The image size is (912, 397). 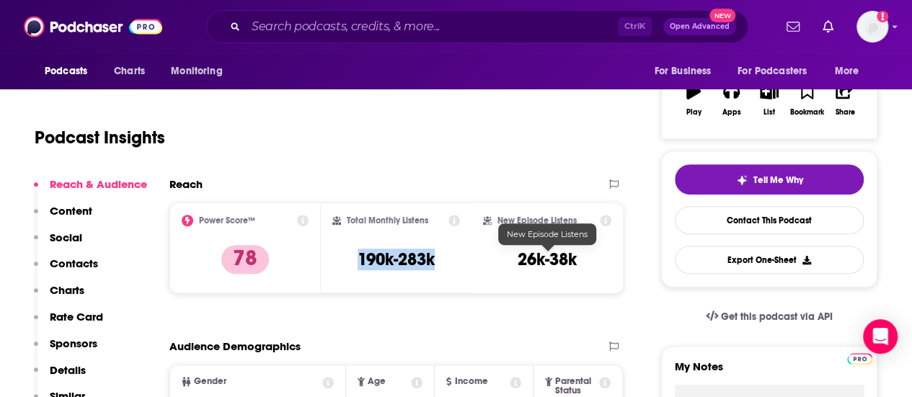 What do you see at coordinates (769, 112) in the screenshot?
I see `div: List` at bounding box center [769, 112].